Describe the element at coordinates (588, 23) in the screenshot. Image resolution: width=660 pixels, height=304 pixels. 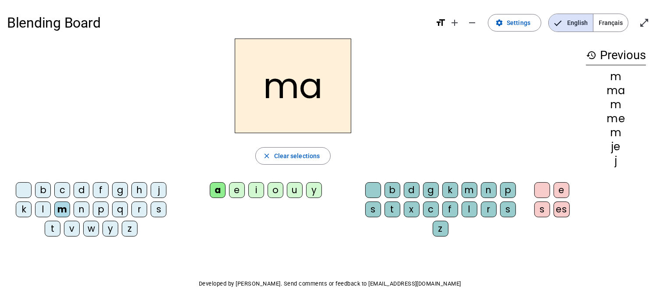
I see `mat-button-toggle-group: Language selection` at that location.